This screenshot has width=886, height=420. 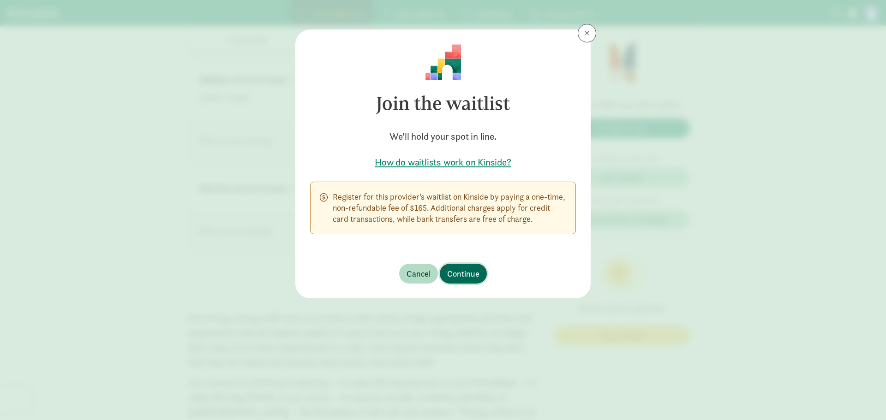 I want to click on h3: Join the waitlist, so click(x=443, y=103).